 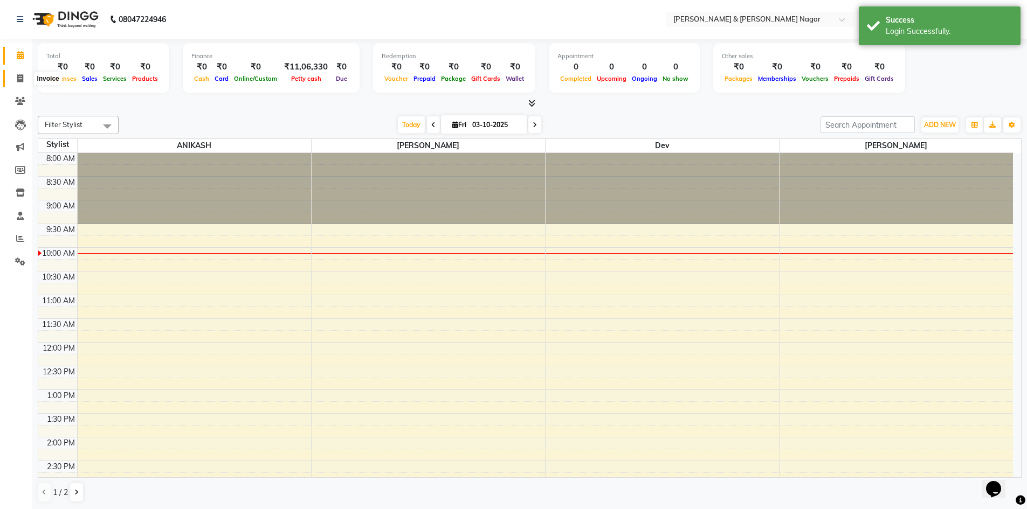 I want to click on span: Prepaid, so click(x=424, y=79).